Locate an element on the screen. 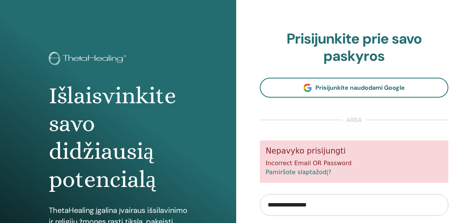 This screenshot has height=223, width=472. h5: Nepavyko prisijungti is located at coordinates (354, 151).